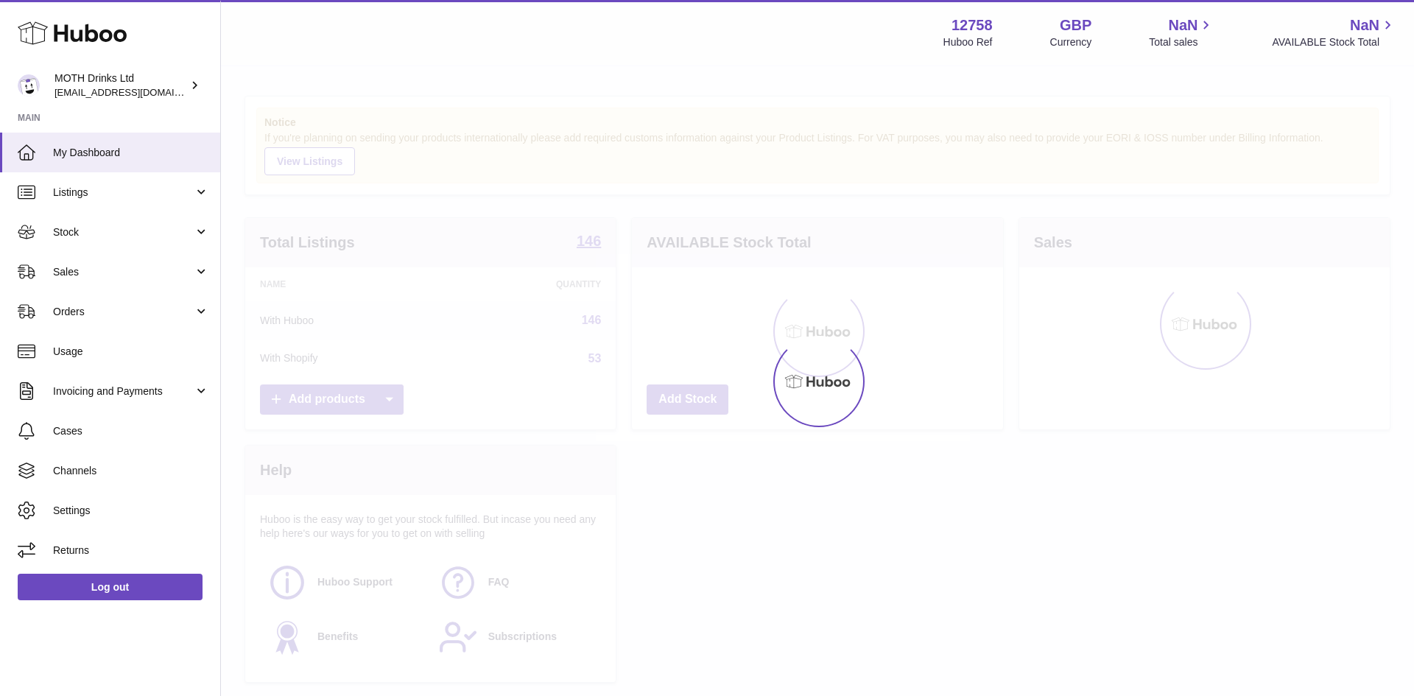 The width and height of the screenshot is (1414, 696). Describe the element at coordinates (123, 192) in the screenshot. I see `span: Listings` at that location.